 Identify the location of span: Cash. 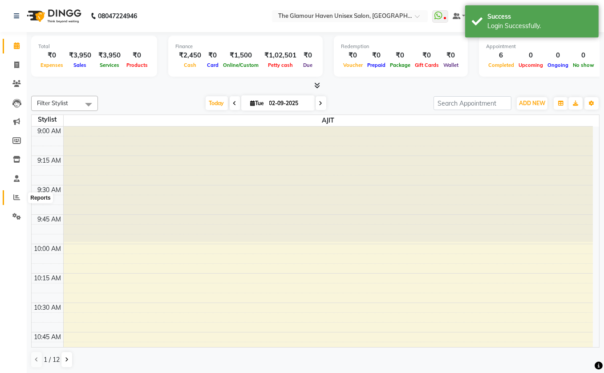
(190, 65).